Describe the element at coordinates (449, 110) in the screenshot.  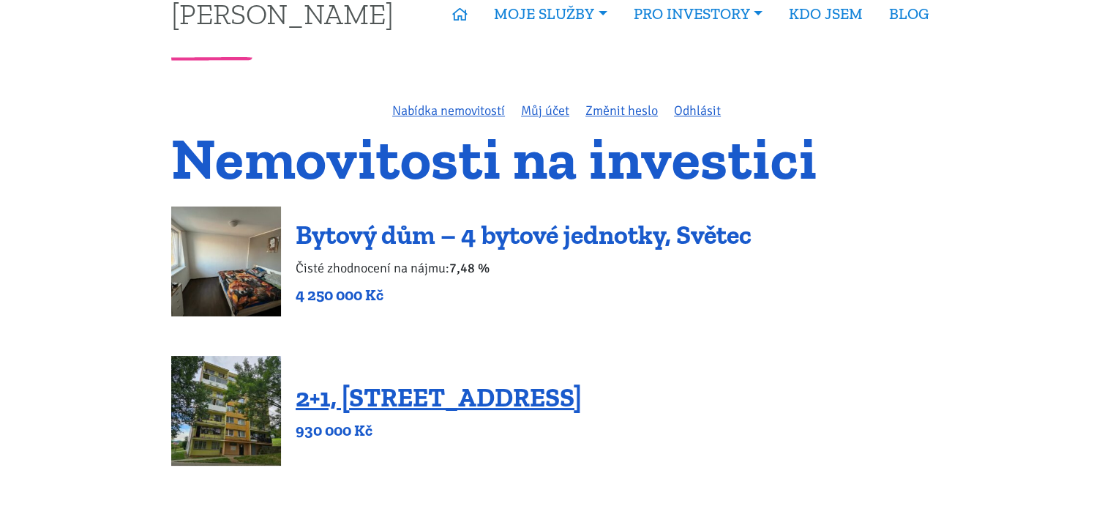
I see `a: Nabídka nemovitostí` at that location.